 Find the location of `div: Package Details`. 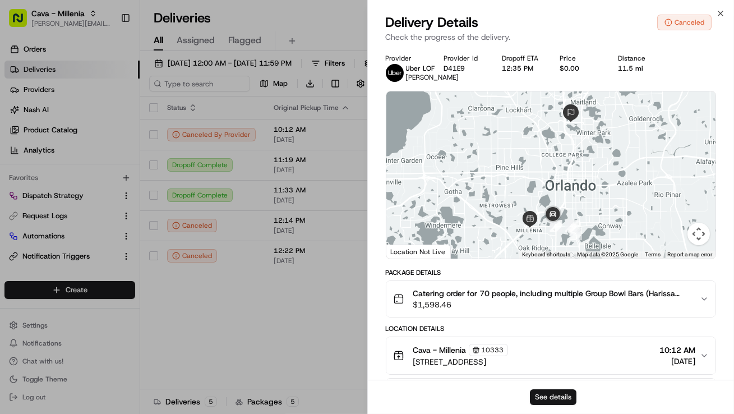

div: Package Details is located at coordinates (551, 272).